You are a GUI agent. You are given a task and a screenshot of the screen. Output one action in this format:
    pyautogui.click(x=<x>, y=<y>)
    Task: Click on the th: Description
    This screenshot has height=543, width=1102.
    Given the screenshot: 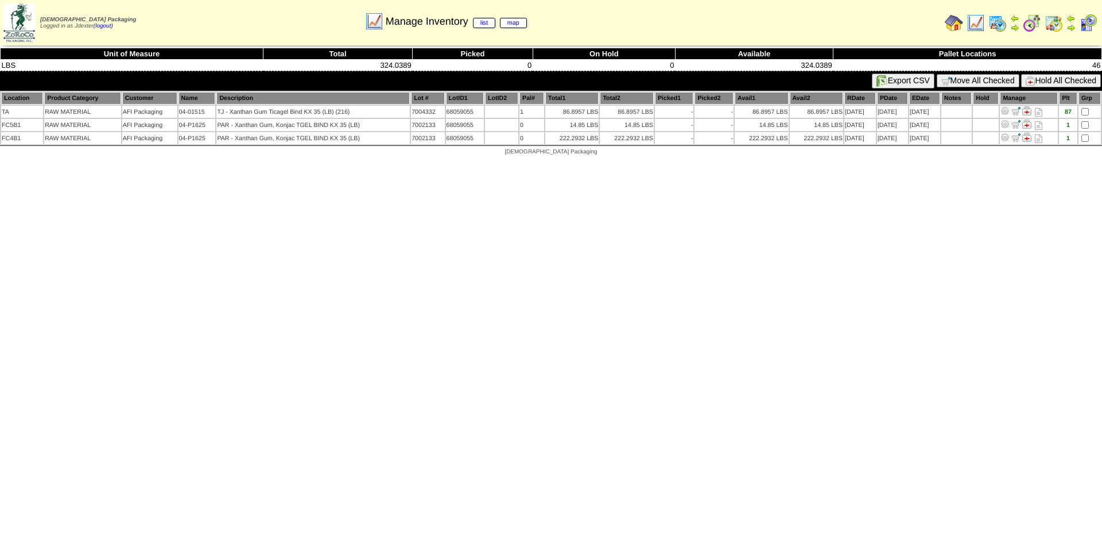 What is the action you would take?
    pyautogui.click(x=313, y=98)
    